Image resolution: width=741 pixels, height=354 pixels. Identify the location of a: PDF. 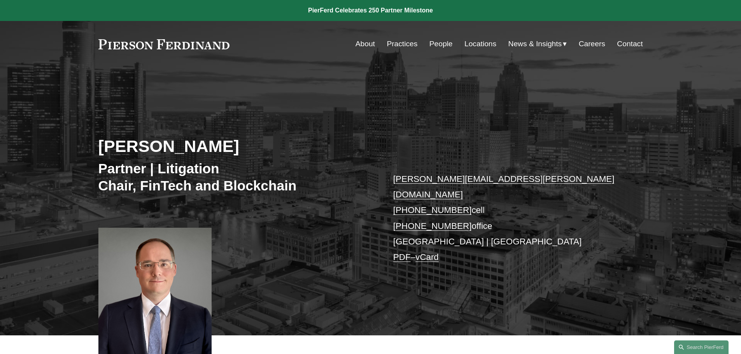
(402, 257).